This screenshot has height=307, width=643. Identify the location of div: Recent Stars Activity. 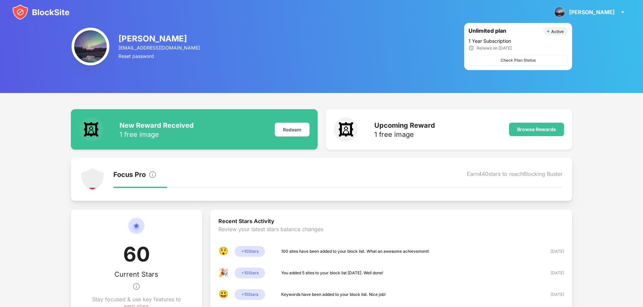
(391, 222).